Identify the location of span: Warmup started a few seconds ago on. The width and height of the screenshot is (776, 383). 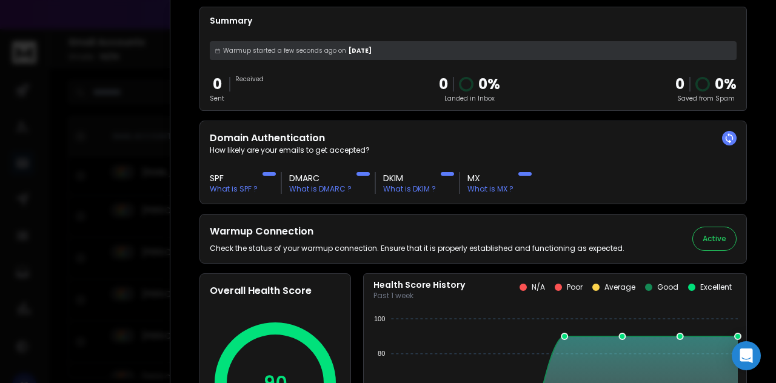
(284, 50).